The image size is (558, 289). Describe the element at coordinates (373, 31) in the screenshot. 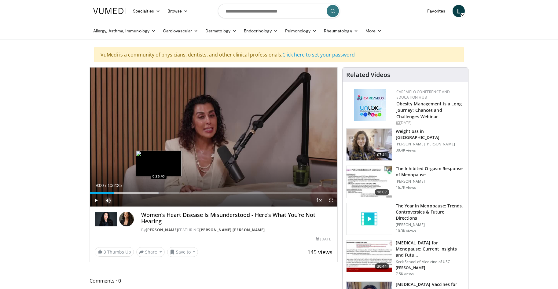

I see `a: More` at that location.